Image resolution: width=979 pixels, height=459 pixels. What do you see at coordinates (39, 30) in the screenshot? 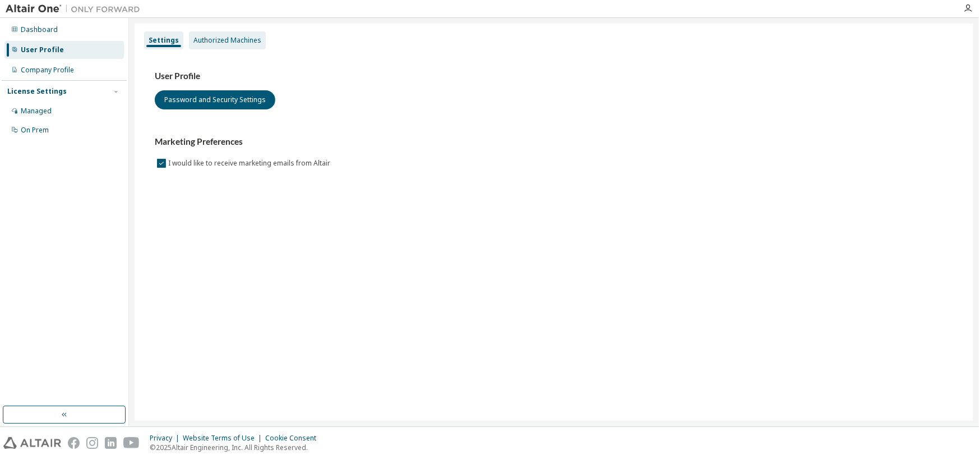
I see `div: Dashboard` at bounding box center [39, 30].